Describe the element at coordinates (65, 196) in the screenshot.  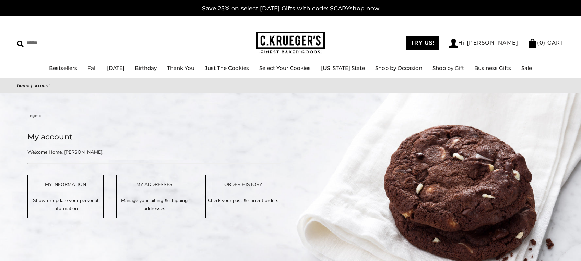
I see `a: MY INFORMATION Show or update your personal information` at that location.